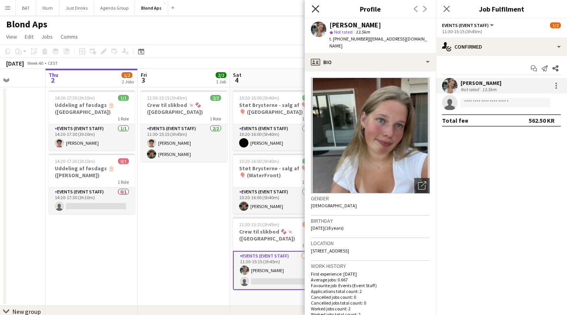  I want to click on button: Just Drinks, so click(77, 8).